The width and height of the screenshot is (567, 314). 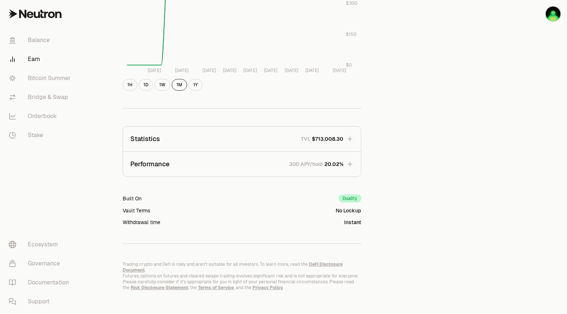 What do you see at coordinates (145, 139) in the screenshot?
I see `p: Statistics` at bounding box center [145, 139].